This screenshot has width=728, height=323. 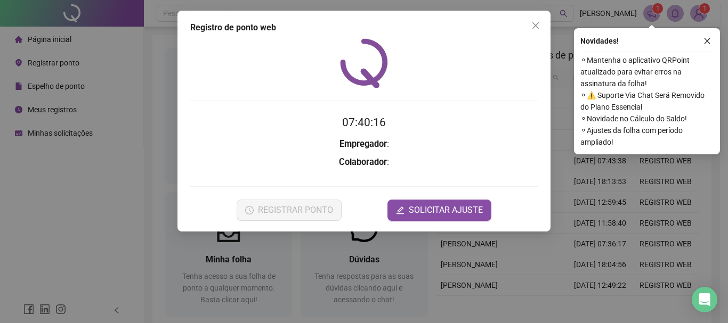 I want to click on span: Novidades !, so click(x=599, y=41).